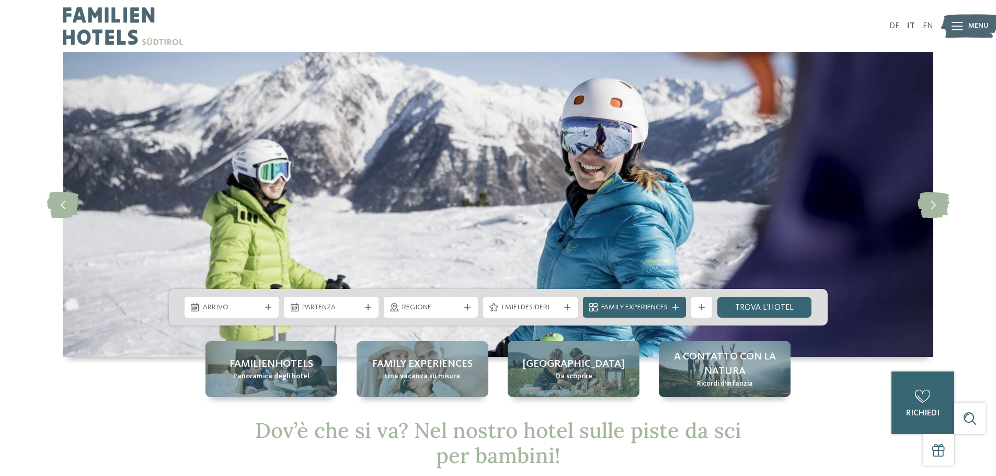 The height and width of the screenshot is (476, 996). Describe the element at coordinates (498, 443) in the screenshot. I see `span: Dov’è che si va? Nel nostro hotel sulle piste da sci per bambini!` at that location.